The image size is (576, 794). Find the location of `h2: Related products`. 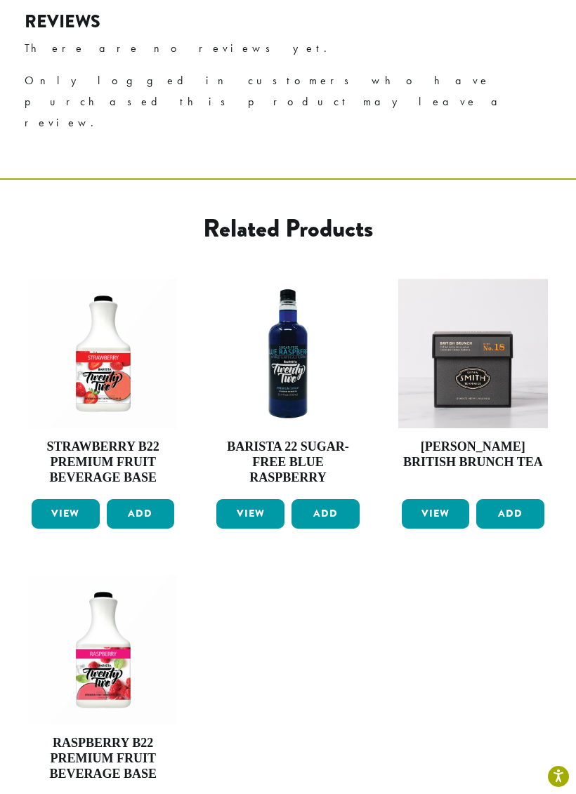

h2: Related products is located at coordinates (288, 228).